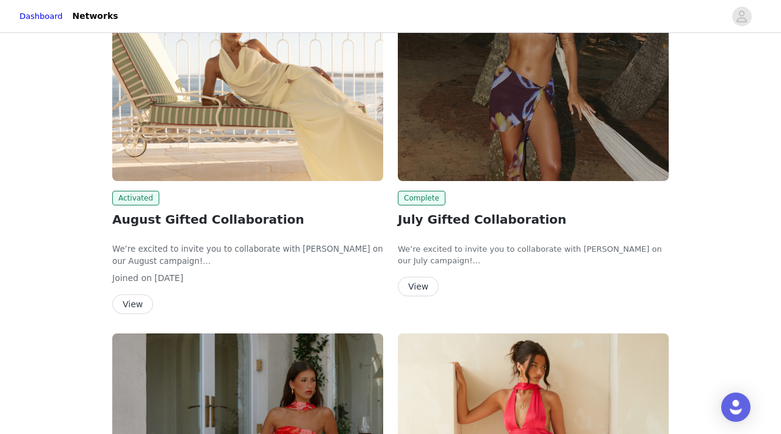 Image resolution: width=781 pixels, height=434 pixels. Describe the element at coordinates (736, 408) in the screenshot. I see `div: Open Intercom Messenger` at that location.